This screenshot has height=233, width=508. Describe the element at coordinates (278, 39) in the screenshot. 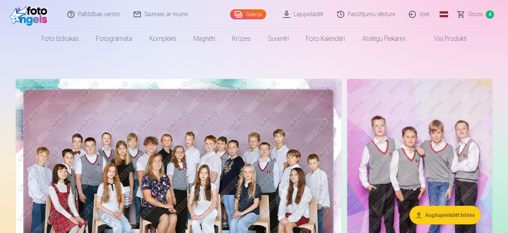

I see `a: Suvenīri` at that location.